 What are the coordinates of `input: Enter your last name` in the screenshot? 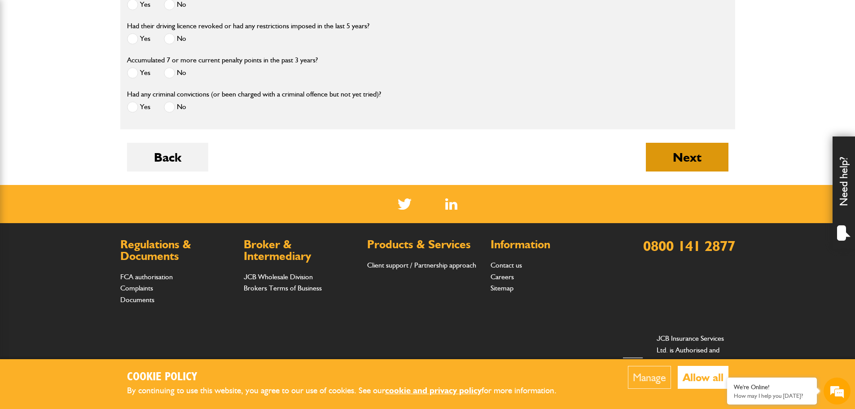 It's located at (87, 93).